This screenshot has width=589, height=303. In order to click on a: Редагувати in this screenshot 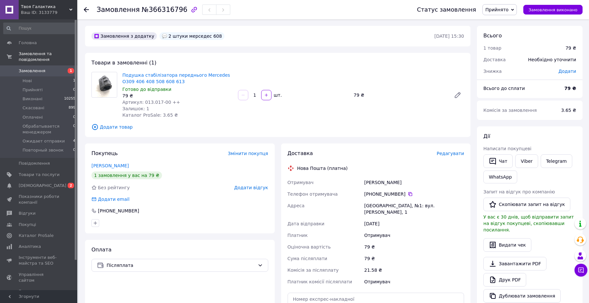, I will do `click(457, 95)`.